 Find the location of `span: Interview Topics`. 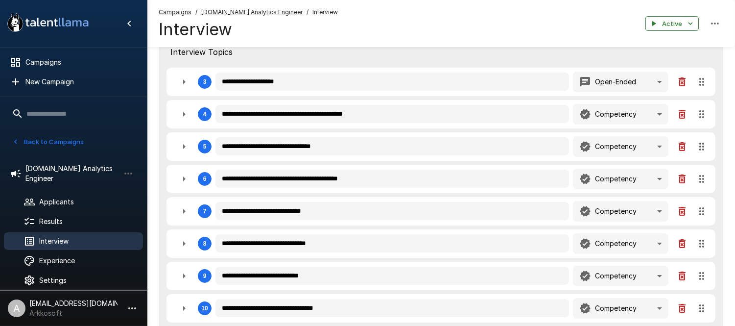

span: Interview Topics is located at coordinates (441, 52).